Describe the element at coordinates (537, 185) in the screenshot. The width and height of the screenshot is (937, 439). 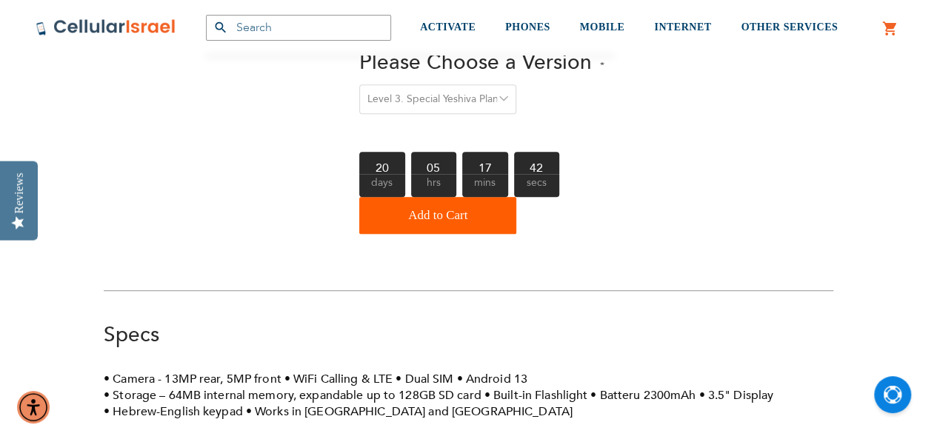
I see `span: secs` at that location.